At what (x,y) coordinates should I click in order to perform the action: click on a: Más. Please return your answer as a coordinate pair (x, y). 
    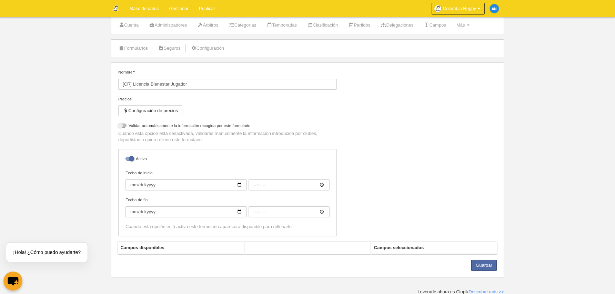
    Looking at the image, I should click on (463, 25).